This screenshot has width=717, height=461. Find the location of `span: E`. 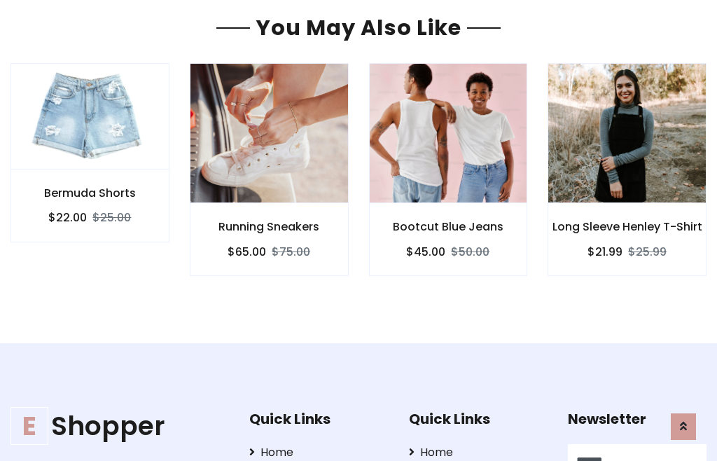

span: E is located at coordinates (29, 426).